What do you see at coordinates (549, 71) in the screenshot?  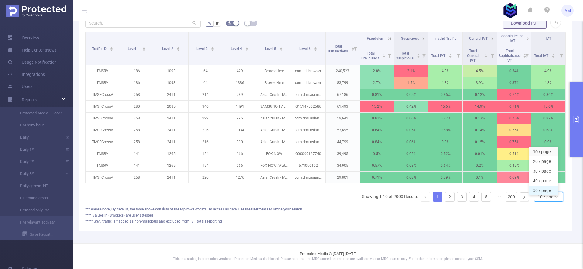 I see `p: 4.9%` at bounding box center [549, 71].